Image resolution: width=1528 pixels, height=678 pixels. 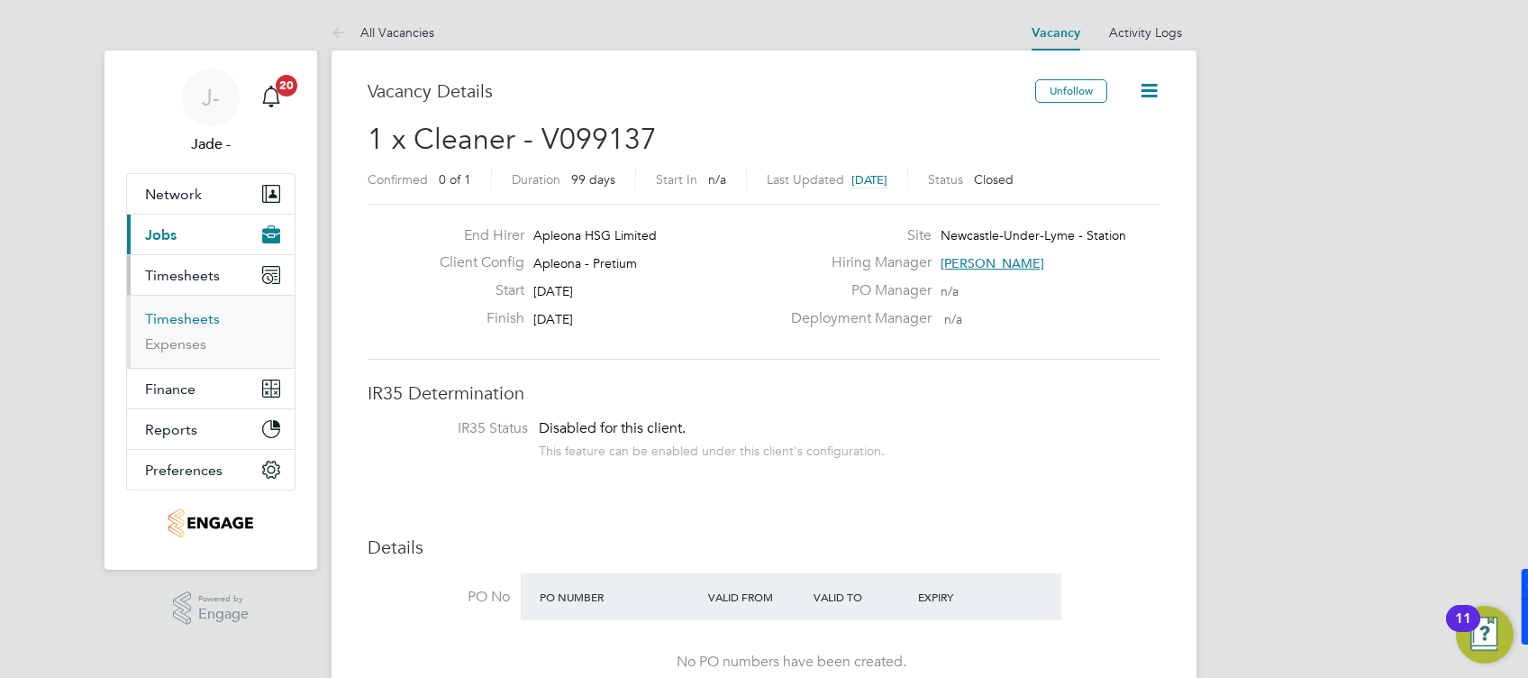 What do you see at coordinates (182, 275) in the screenshot?
I see `span: Timesheets` at bounding box center [182, 275].